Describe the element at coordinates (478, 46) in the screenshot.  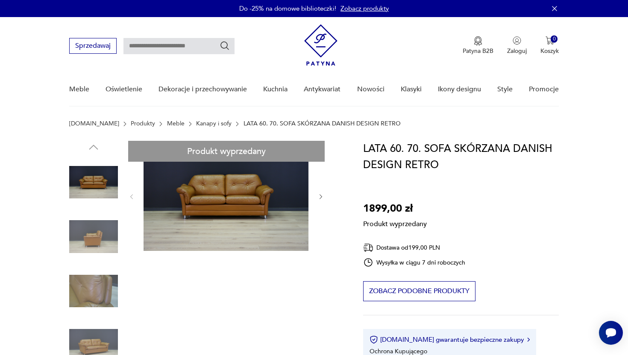
I see `button: Patyna B2B` at that location.